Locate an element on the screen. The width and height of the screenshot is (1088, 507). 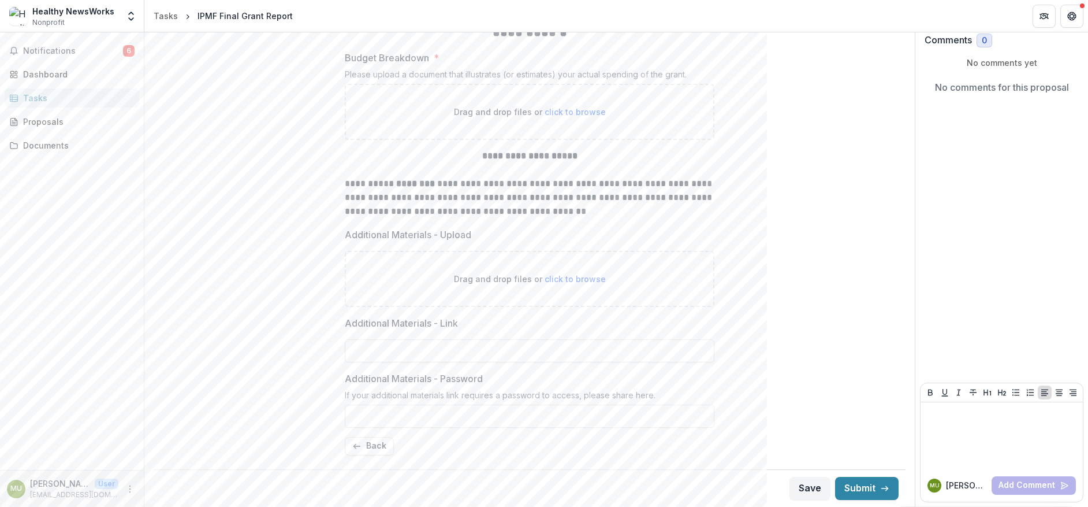
p: No comments for this proposal is located at coordinates (1002, 87).